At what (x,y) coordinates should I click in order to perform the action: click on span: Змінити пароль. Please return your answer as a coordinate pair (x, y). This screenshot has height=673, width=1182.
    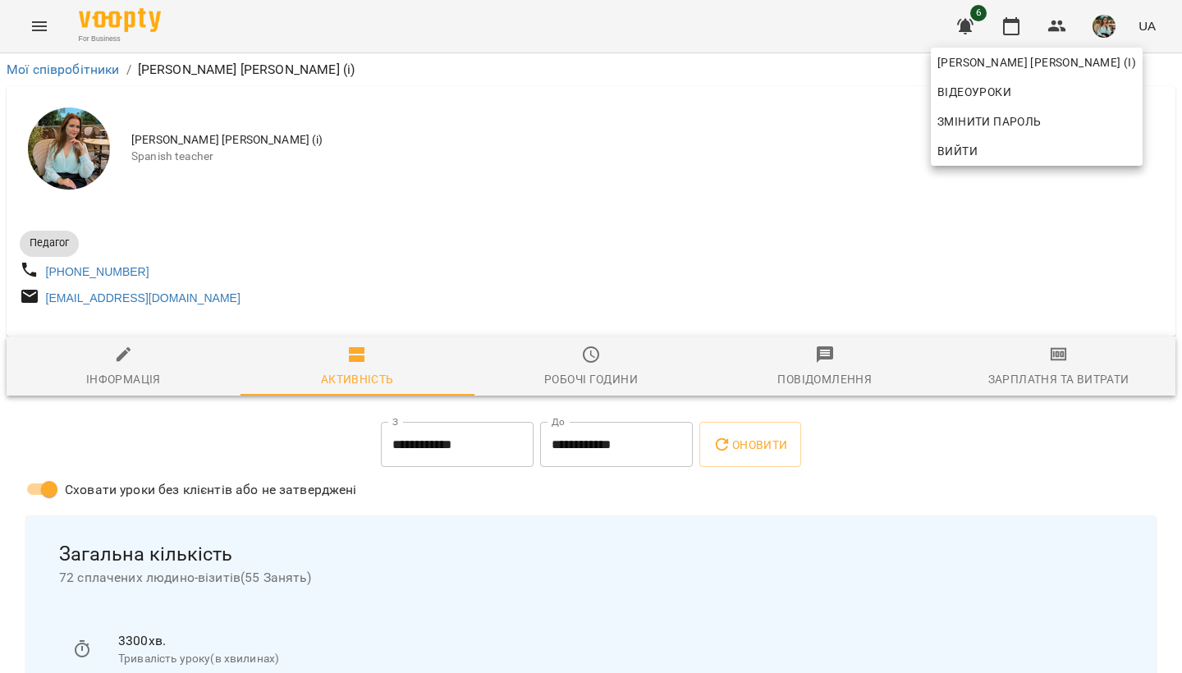
    Looking at the image, I should click on (1037, 121).